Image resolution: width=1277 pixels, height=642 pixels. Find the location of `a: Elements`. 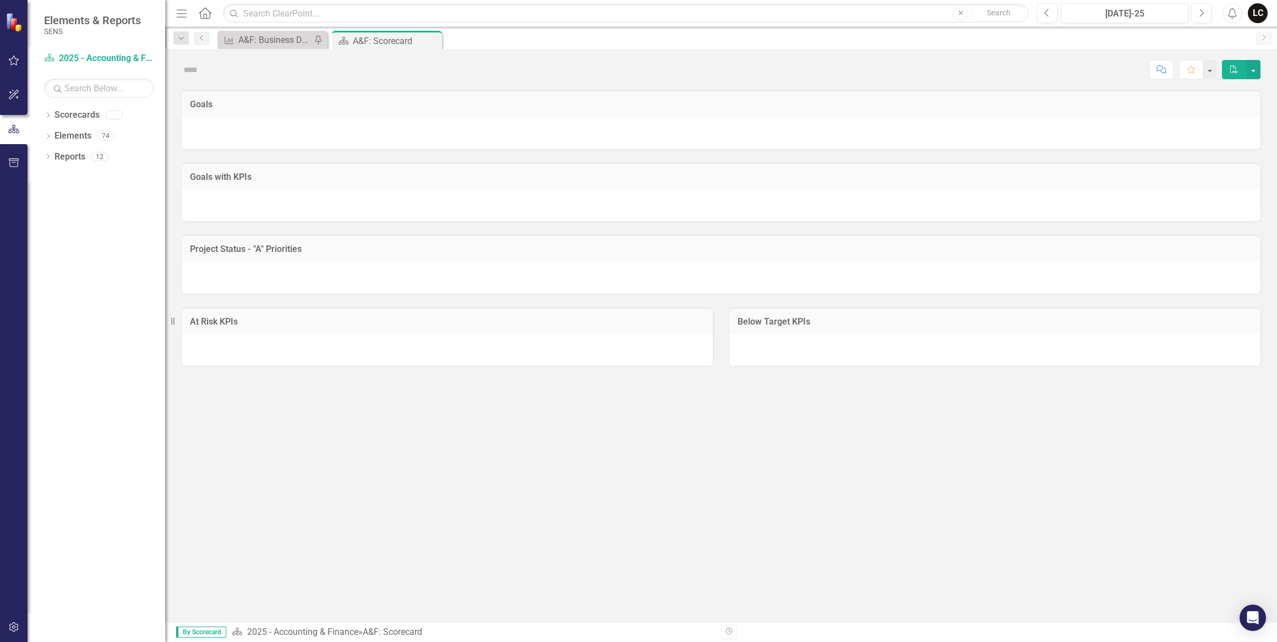

a: Elements is located at coordinates (73, 136).